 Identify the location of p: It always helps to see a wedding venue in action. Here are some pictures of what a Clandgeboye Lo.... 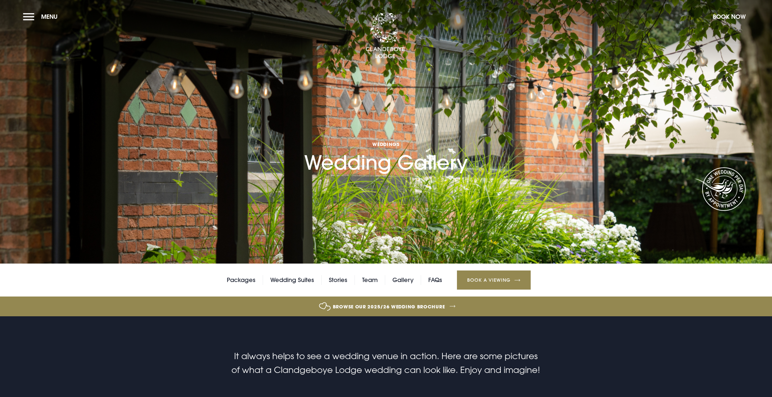
(386, 363).